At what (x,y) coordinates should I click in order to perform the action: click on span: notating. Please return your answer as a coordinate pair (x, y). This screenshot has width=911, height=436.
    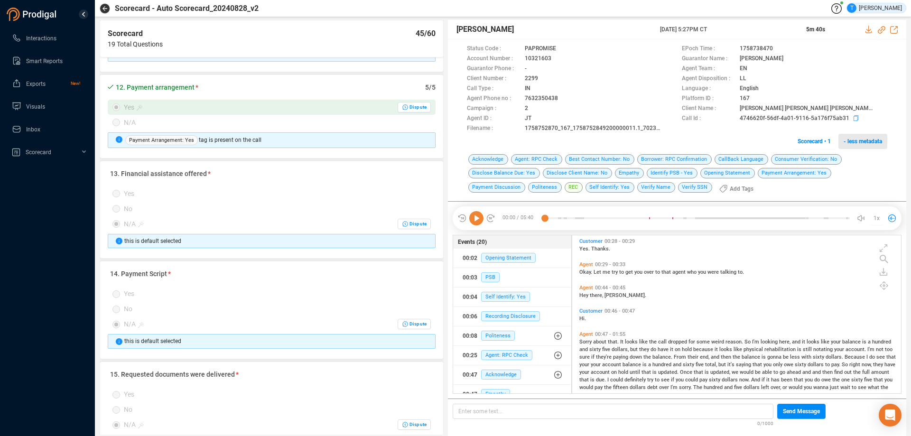
    Looking at the image, I should click on (824, 349).